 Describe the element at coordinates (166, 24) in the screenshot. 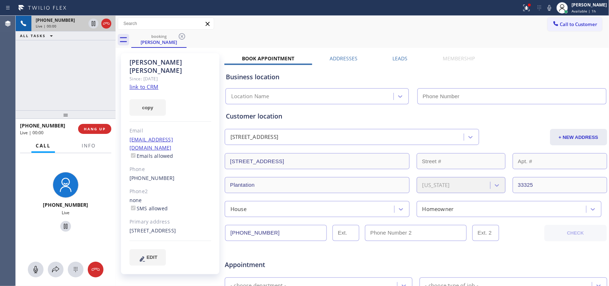

I see `input: Search` at that location.